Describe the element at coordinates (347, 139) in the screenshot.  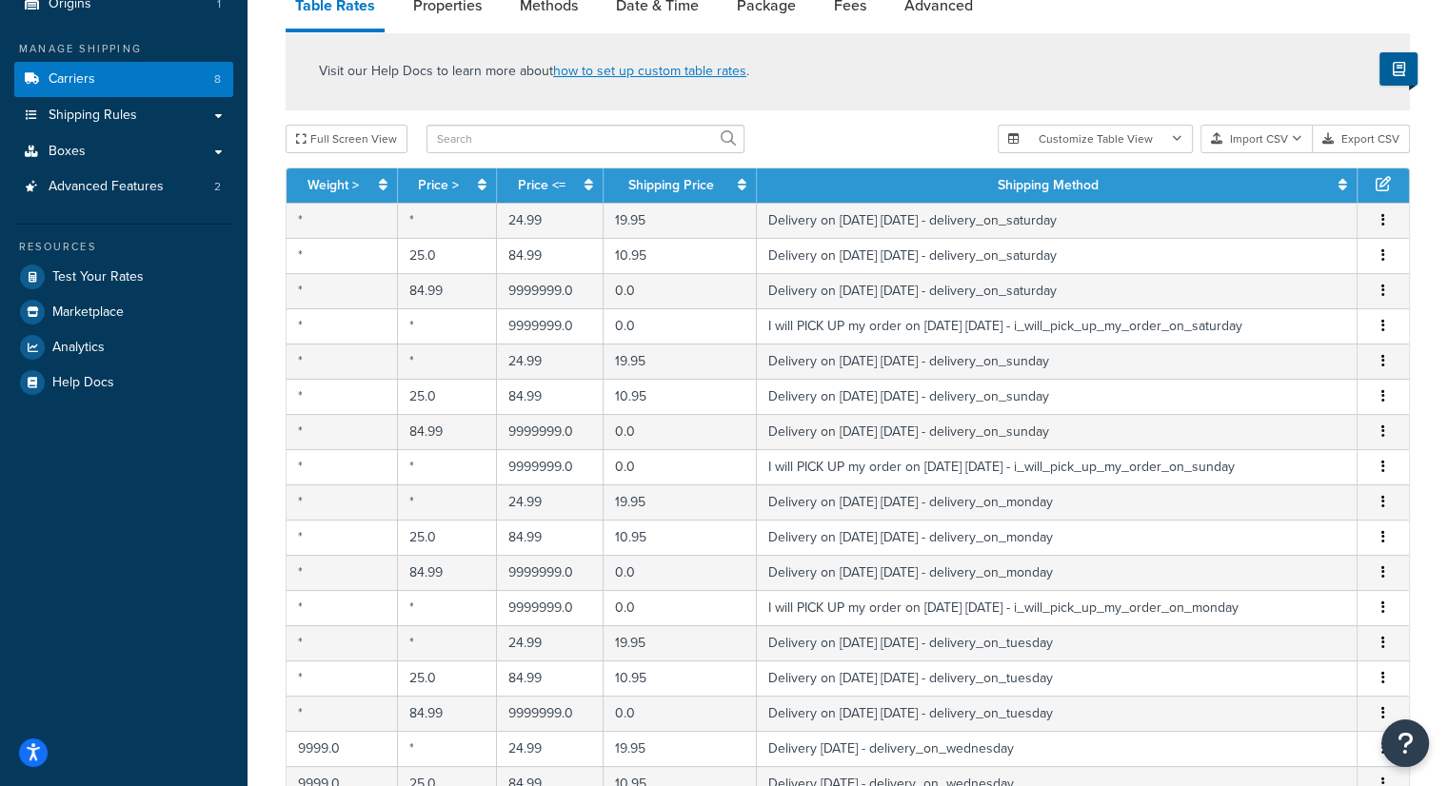
I see `button: Full Screen View` at that location.